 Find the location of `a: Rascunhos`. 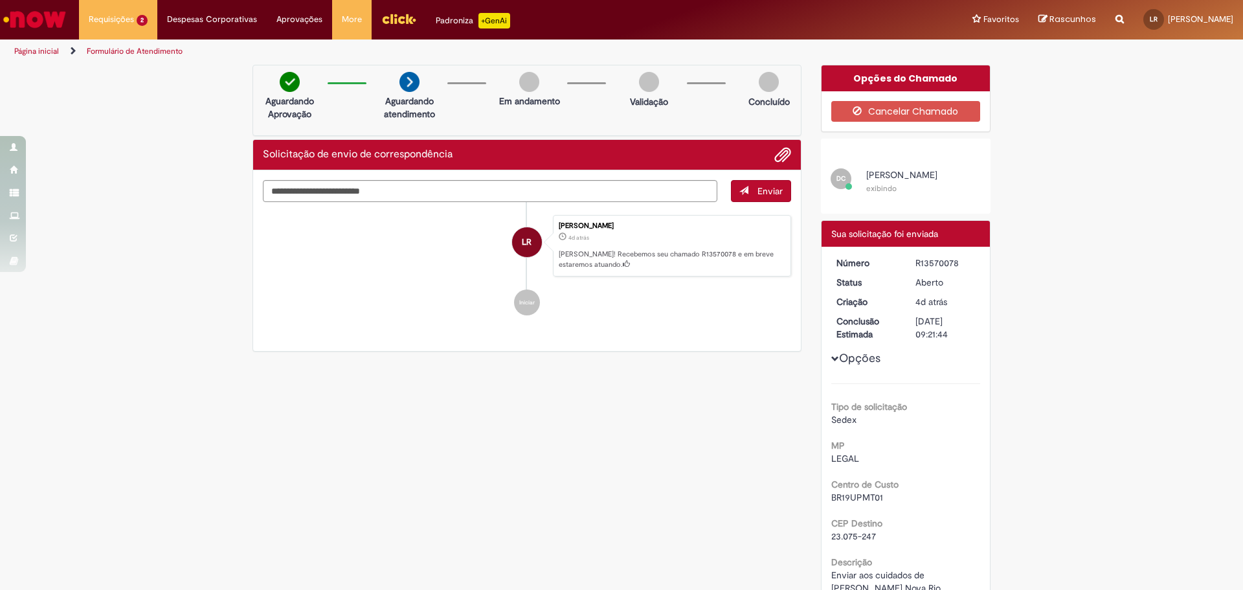

a: Rascunhos is located at coordinates (1067, 19).